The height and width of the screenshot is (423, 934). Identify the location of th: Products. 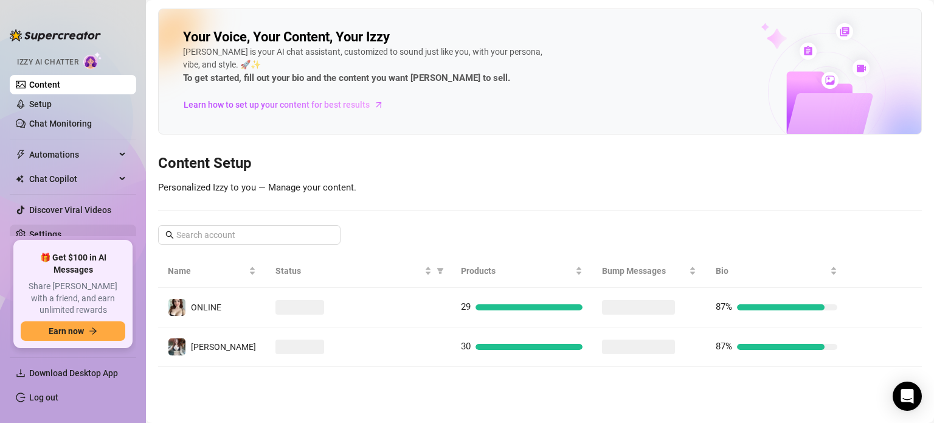
(522, 271).